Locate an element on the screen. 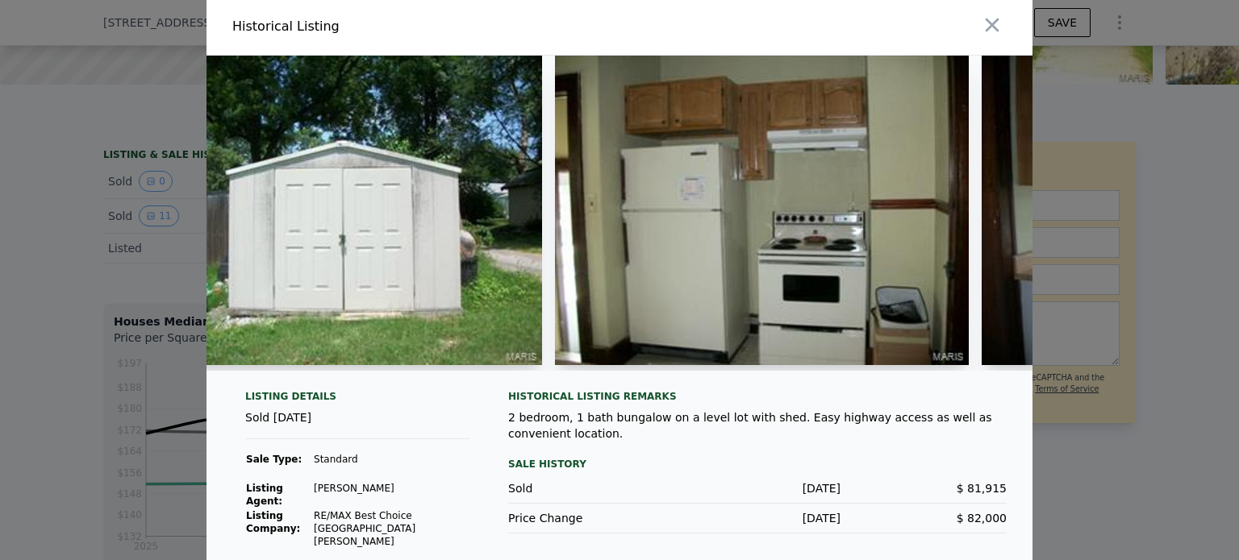 The height and width of the screenshot is (560, 1239). td: Standard is located at coordinates (391, 460).